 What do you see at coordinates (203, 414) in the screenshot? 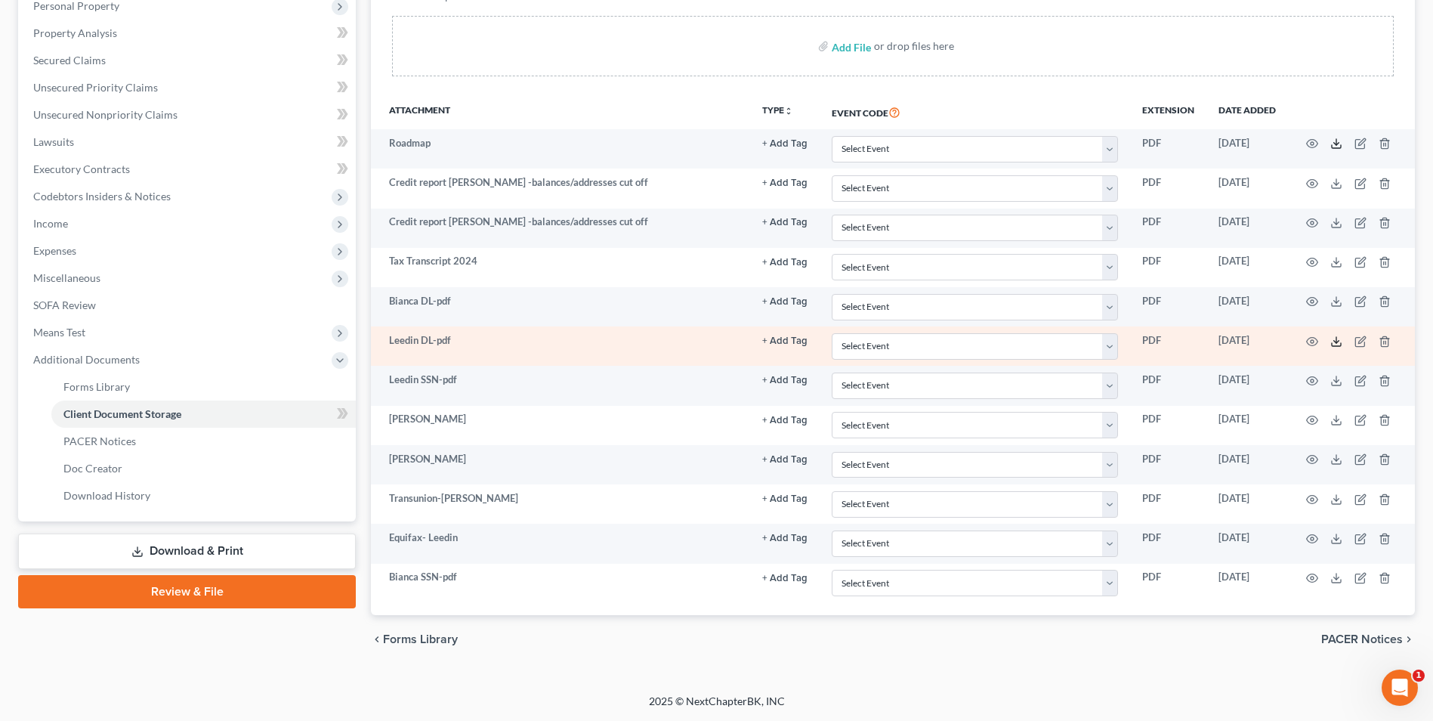
I see `a: Client Document Storage` at bounding box center [203, 414].